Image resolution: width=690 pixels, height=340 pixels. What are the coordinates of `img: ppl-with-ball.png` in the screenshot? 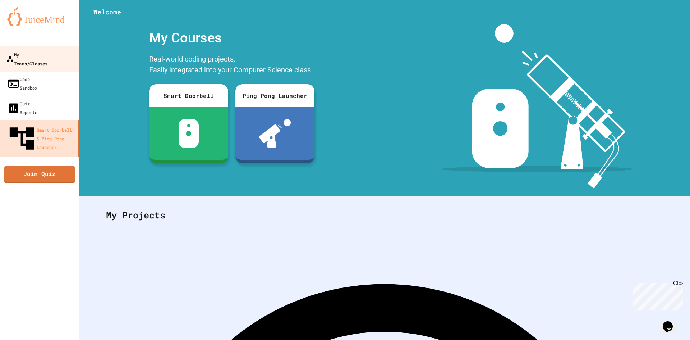 It's located at (275, 133).